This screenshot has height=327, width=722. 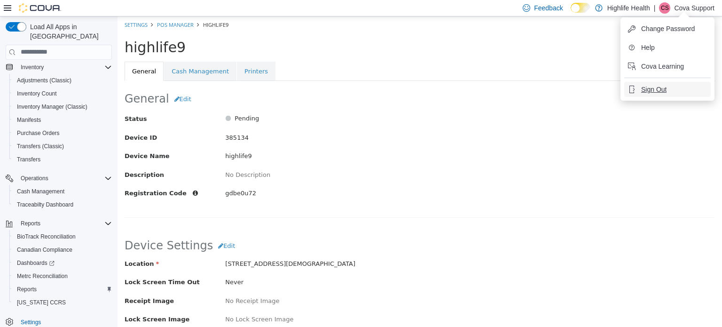 I want to click on p: Cova Support, so click(x=694, y=8).